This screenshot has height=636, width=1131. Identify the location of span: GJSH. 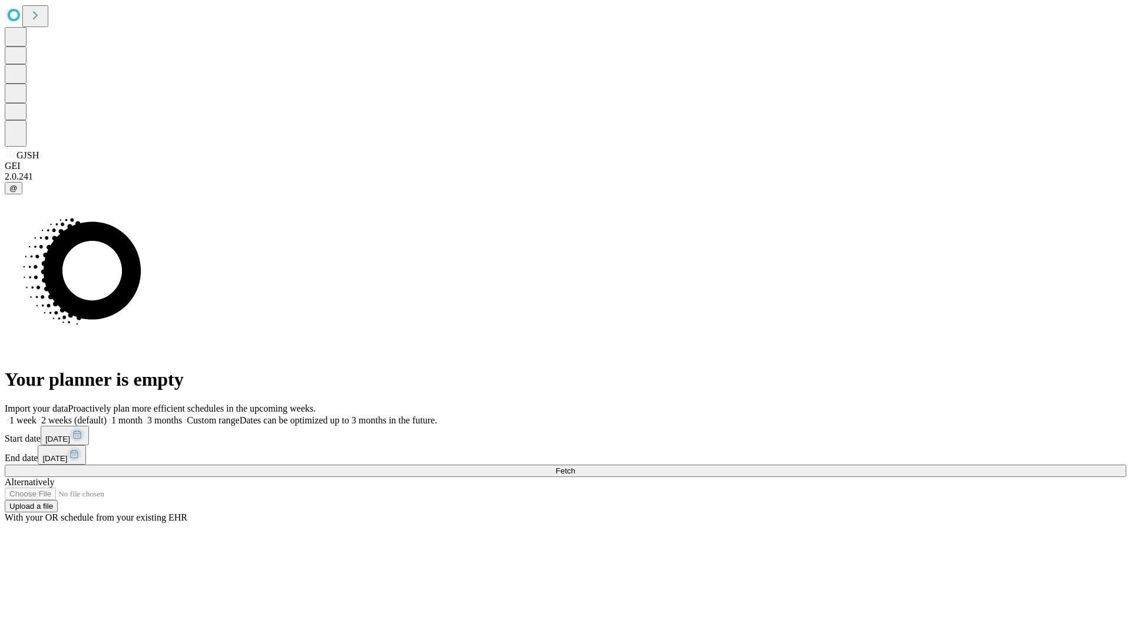
(28, 155).